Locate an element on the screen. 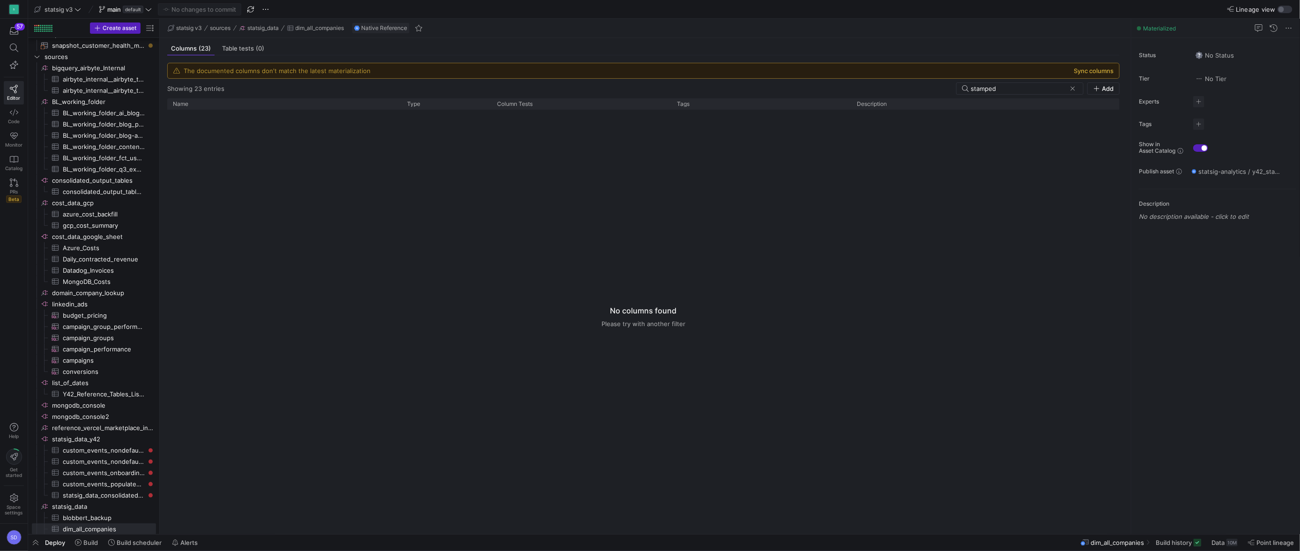 The image size is (1300, 551). button: statsig_data is located at coordinates (259, 28).